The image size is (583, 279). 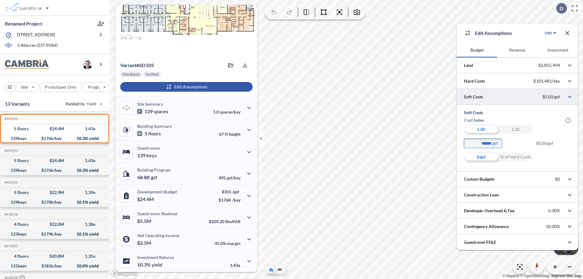 I want to click on p: No Pool, so click(x=152, y=74).